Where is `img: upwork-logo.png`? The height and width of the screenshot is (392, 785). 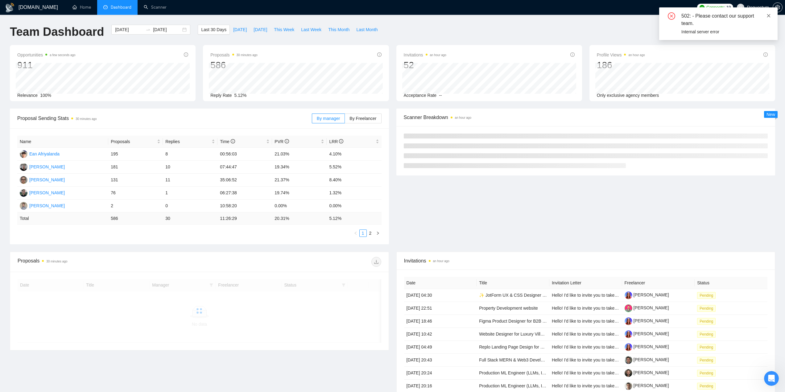 img: upwork-logo.png is located at coordinates (702, 7).